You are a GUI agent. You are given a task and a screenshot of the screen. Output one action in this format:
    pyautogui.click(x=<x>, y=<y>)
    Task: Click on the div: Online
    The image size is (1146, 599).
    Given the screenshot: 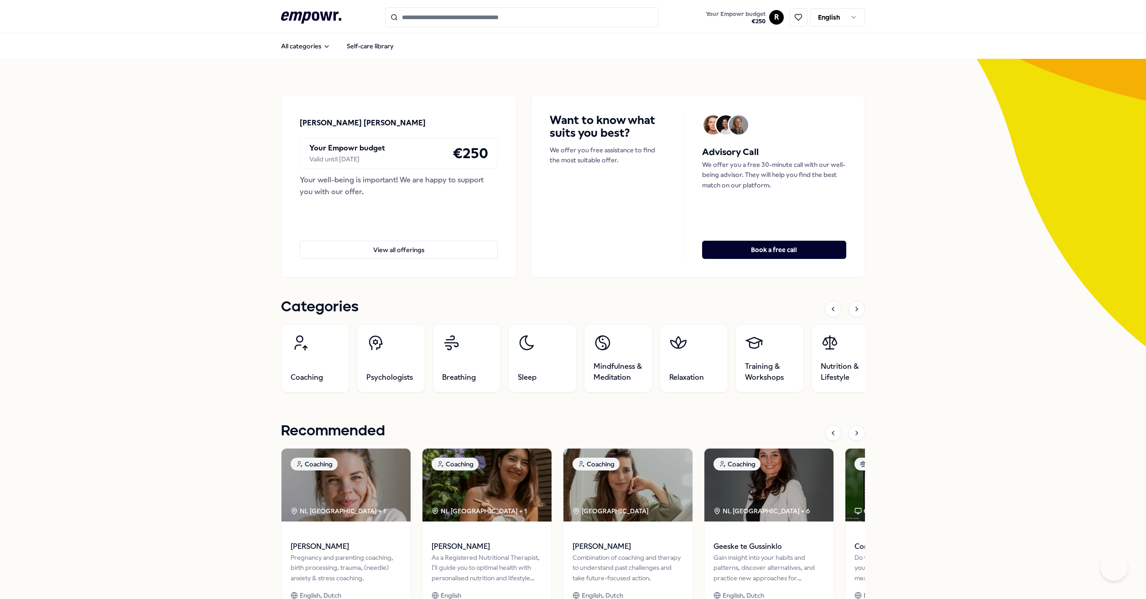 What is the action you would take?
    pyautogui.click(x=869, y=511)
    